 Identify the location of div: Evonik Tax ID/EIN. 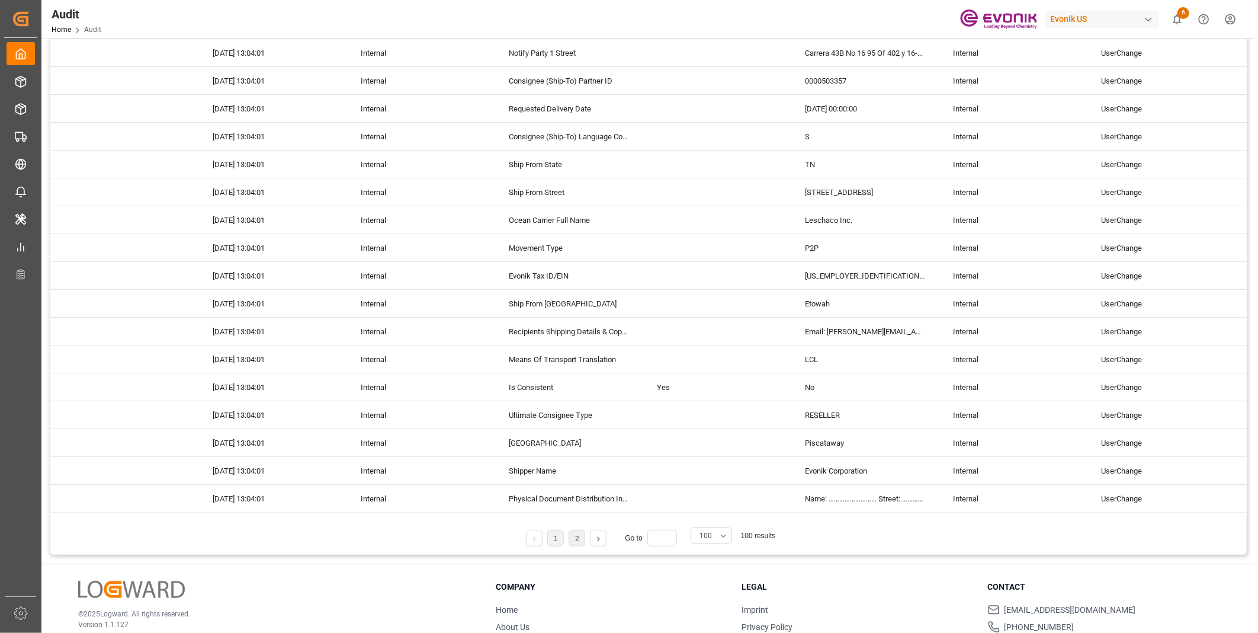
(569, 275).